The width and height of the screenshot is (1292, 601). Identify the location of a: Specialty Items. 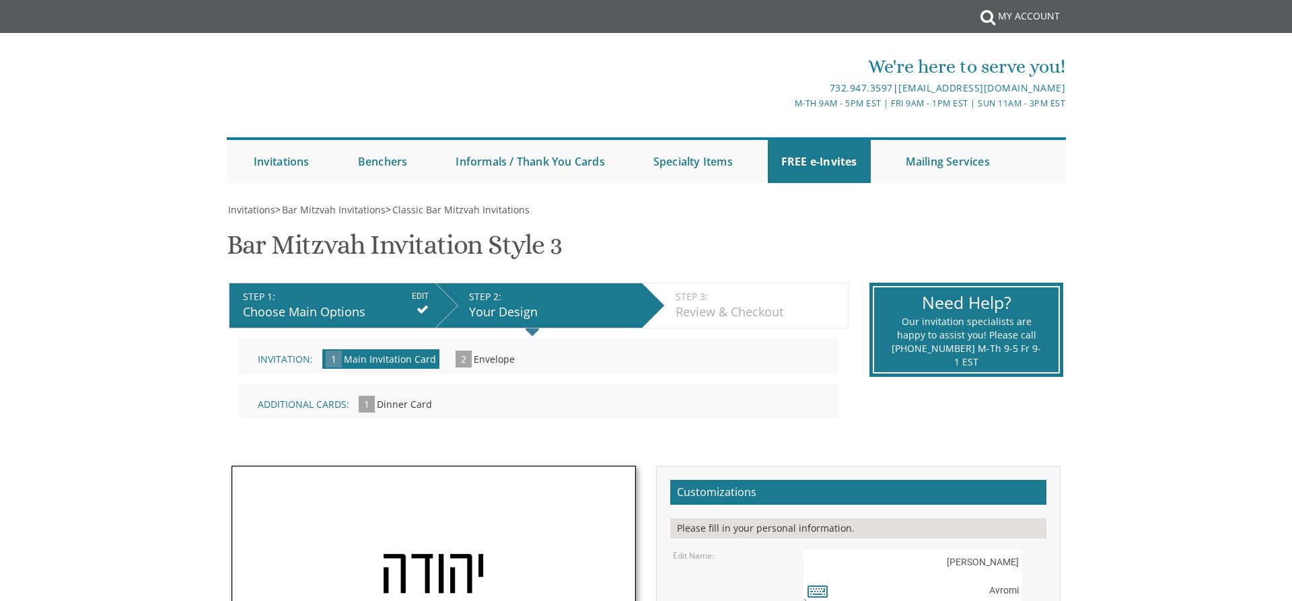
(693, 162).